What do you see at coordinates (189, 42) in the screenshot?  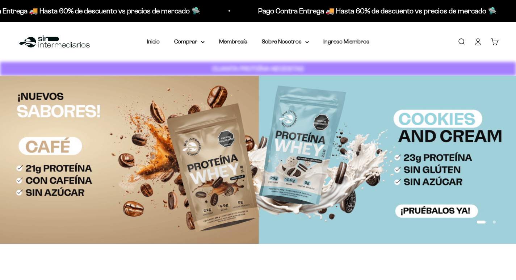 I see `summary: Comprar` at bounding box center [189, 42].